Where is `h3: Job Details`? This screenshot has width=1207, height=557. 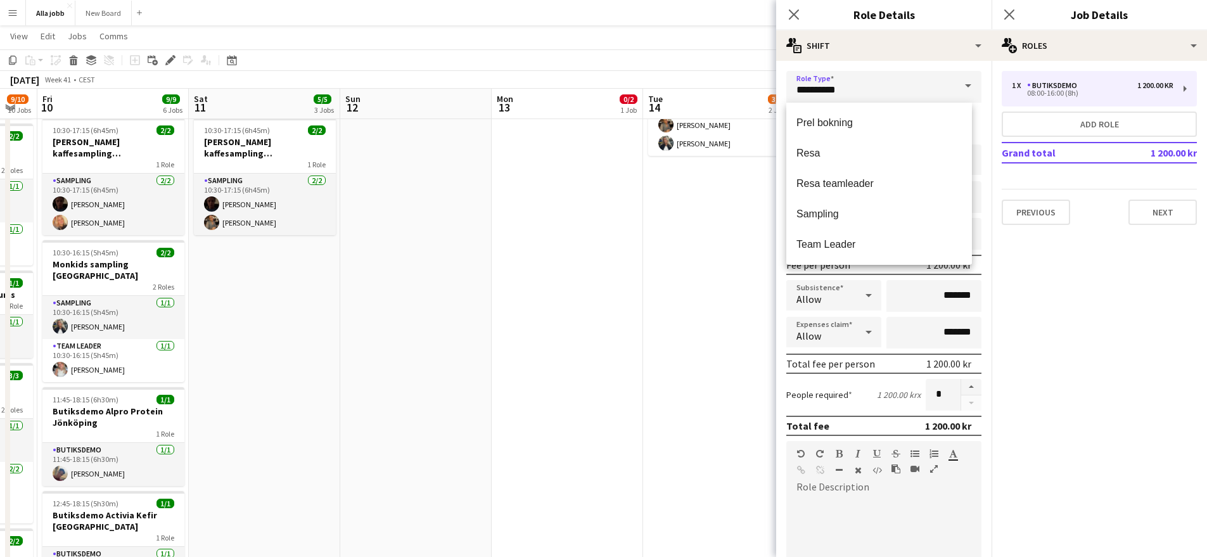 h3: Job Details is located at coordinates (1100, 15).